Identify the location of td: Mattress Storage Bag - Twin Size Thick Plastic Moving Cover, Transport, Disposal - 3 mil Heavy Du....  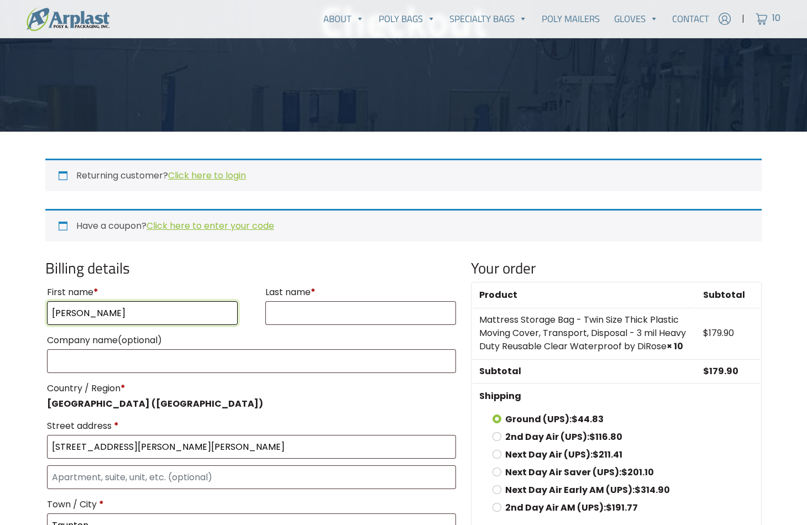
(584, 333).